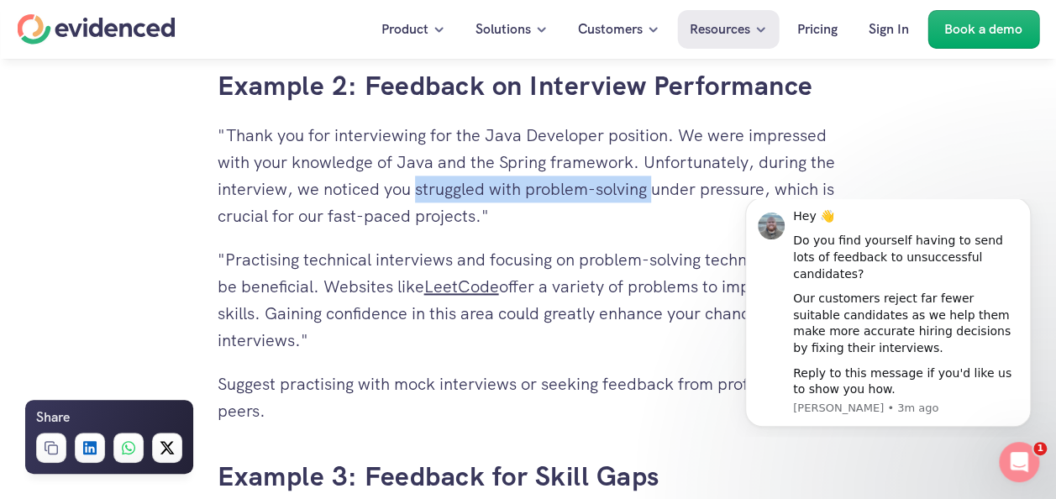 The height and width of the screenshot is (499, 1056). I want to click on p: Book a demo, so click(983, 29).